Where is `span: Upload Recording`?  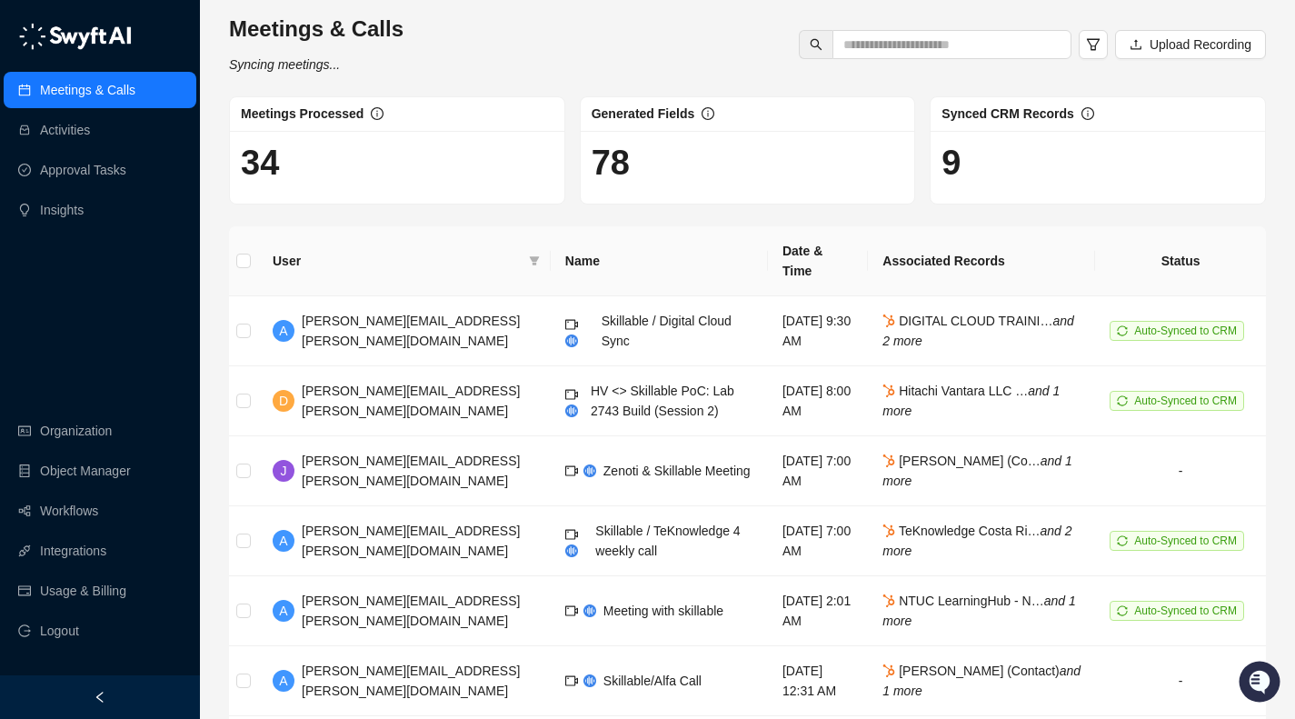 span: Upload Recording is located at coordinates (1200, 45).